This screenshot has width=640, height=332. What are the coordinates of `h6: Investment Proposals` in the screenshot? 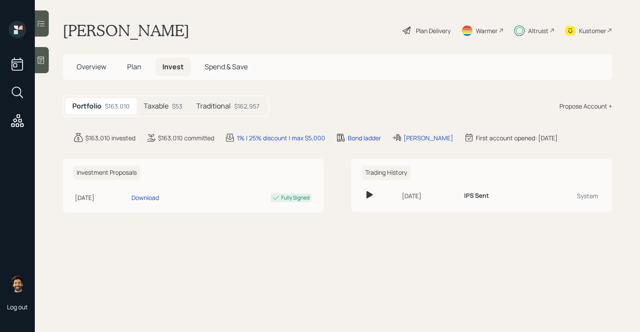 It's located at (107, 172).